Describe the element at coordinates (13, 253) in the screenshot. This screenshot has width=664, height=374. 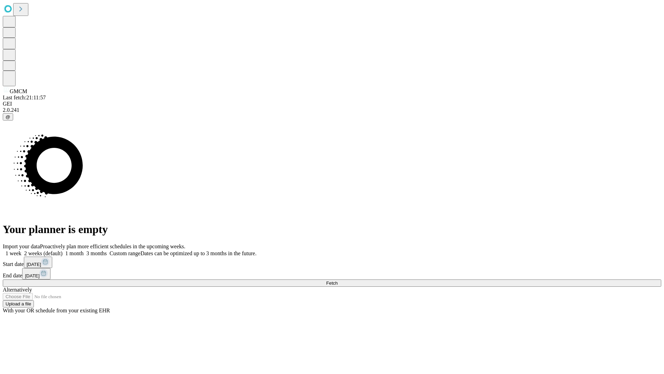
I see `span: 1 week` at that location.